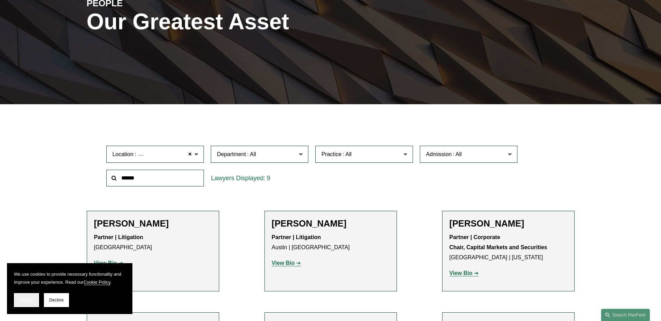 This screenshot has width=661, height=321. I want to click on span: Admission, so click(439, 154).